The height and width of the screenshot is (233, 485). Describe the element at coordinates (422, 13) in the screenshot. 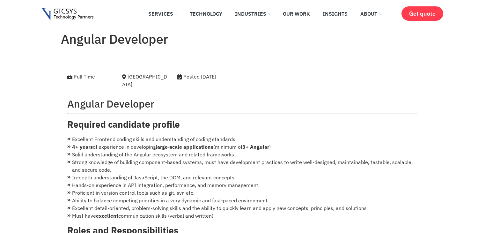

I see `span: Get quote` at that location.